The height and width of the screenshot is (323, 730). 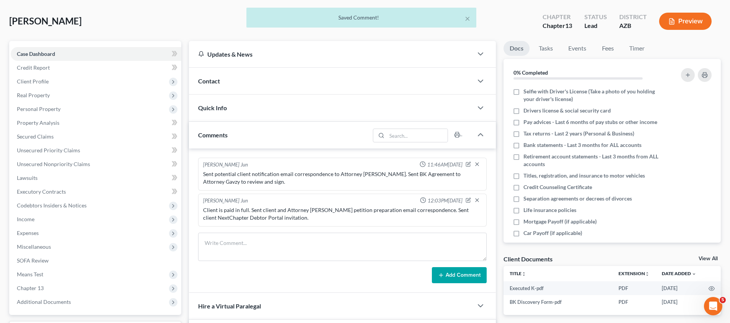 I want to click on span: Miscellaneous, so click(x=34, y=247).